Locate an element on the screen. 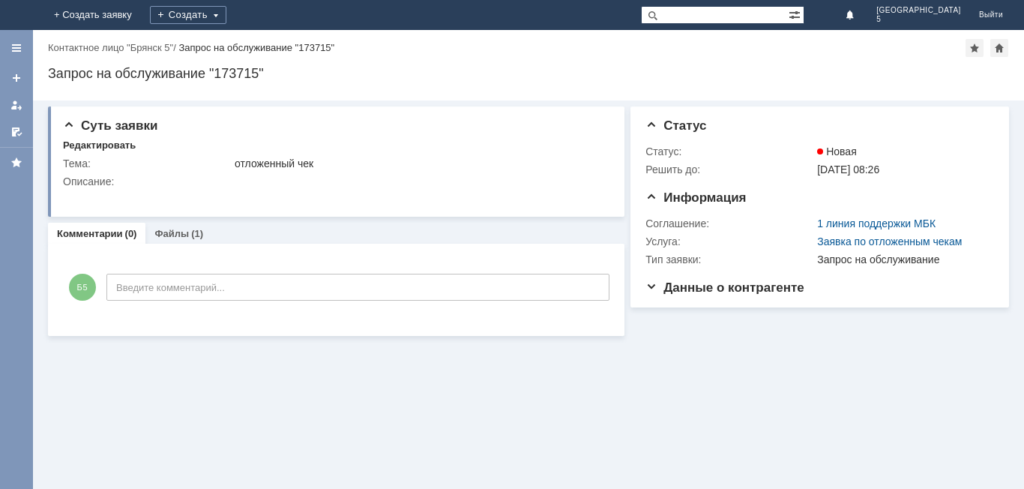 The width and height of the screenshot is (1024, 489). div: Описание: is located at coordinates (335, 181).